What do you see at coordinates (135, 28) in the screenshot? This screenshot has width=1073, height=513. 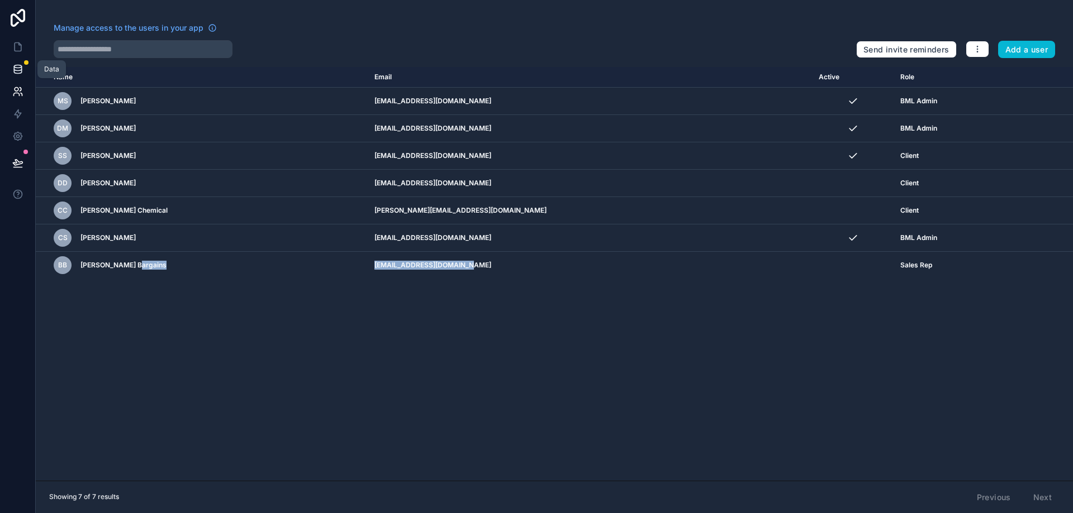 I see `a: Manage access to the users in your app` at bounding box center [135, 28].